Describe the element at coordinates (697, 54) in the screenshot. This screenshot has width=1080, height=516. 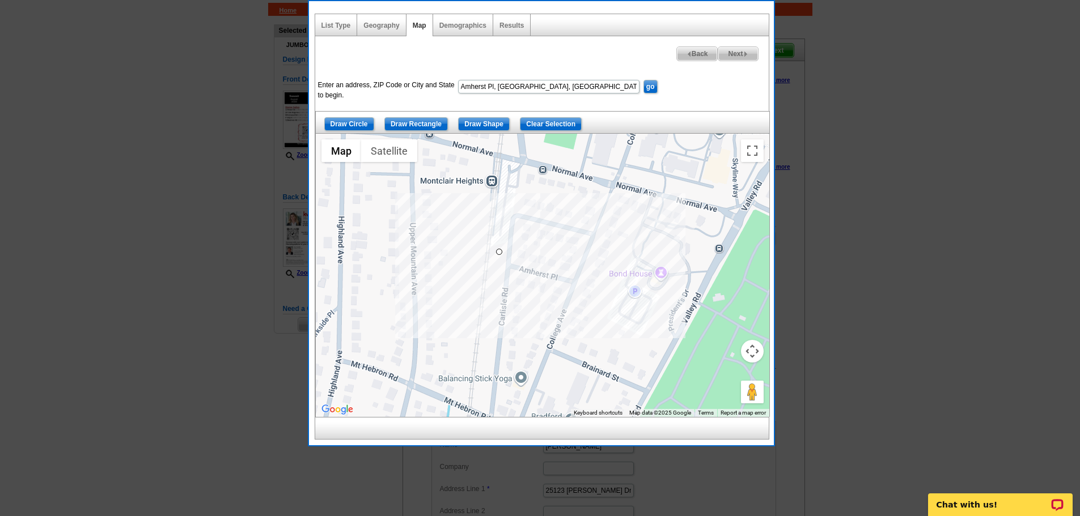
I see `span: Back` at that location.